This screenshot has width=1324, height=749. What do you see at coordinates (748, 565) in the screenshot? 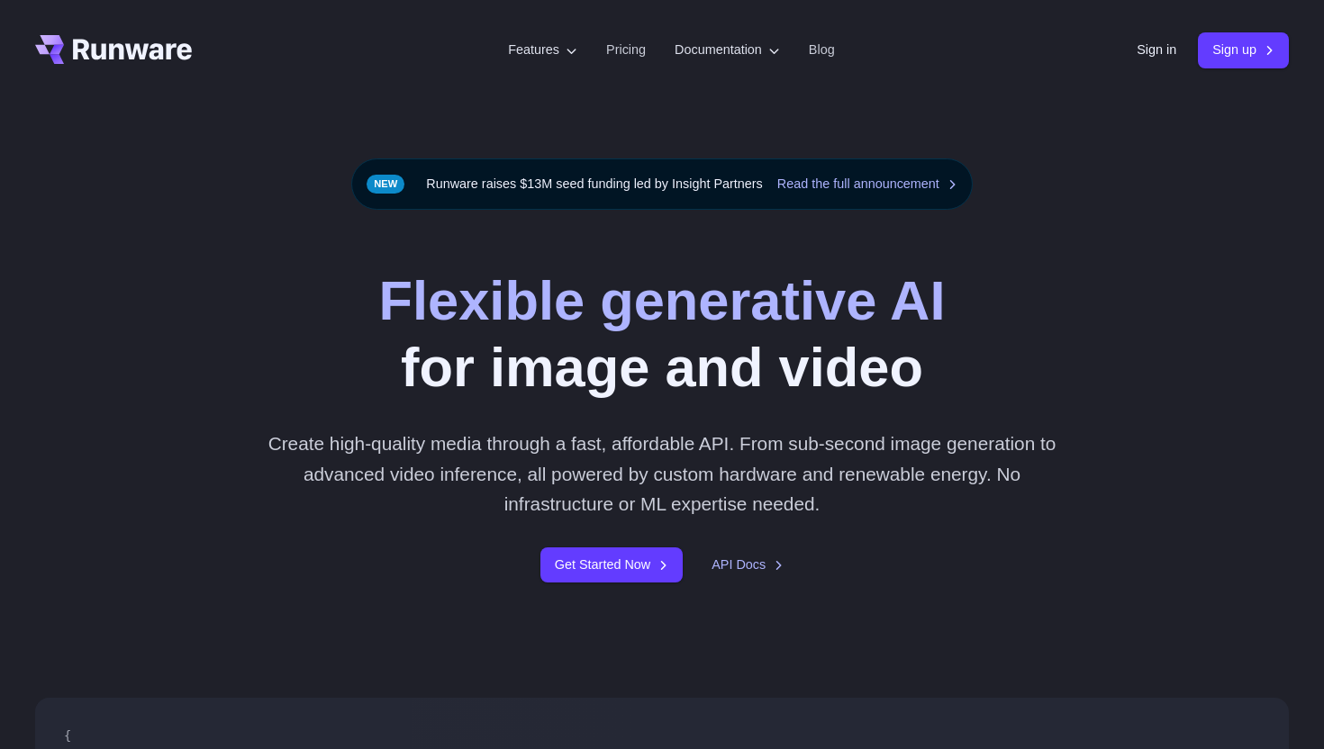
I see `a: API Docs` at bounding box center [748, 565].